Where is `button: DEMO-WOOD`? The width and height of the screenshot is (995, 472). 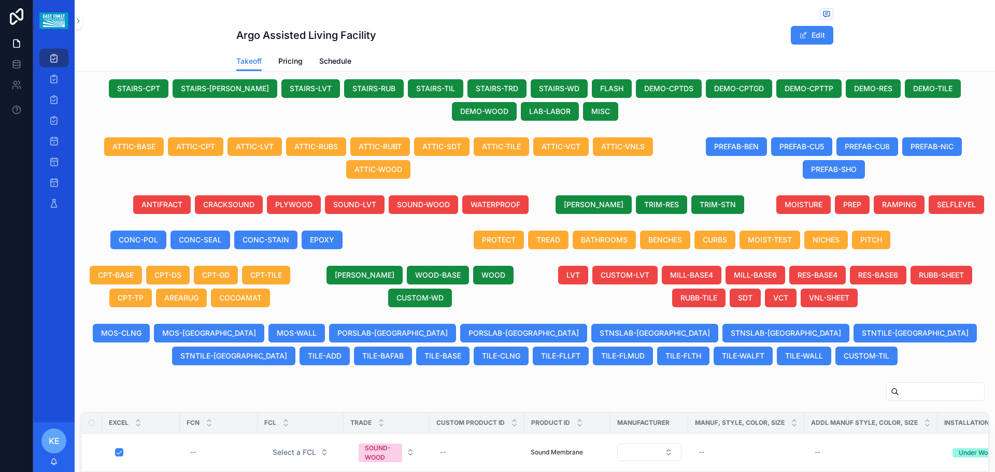
button: DEMO-WOOD is located at coordinates (484, 111).